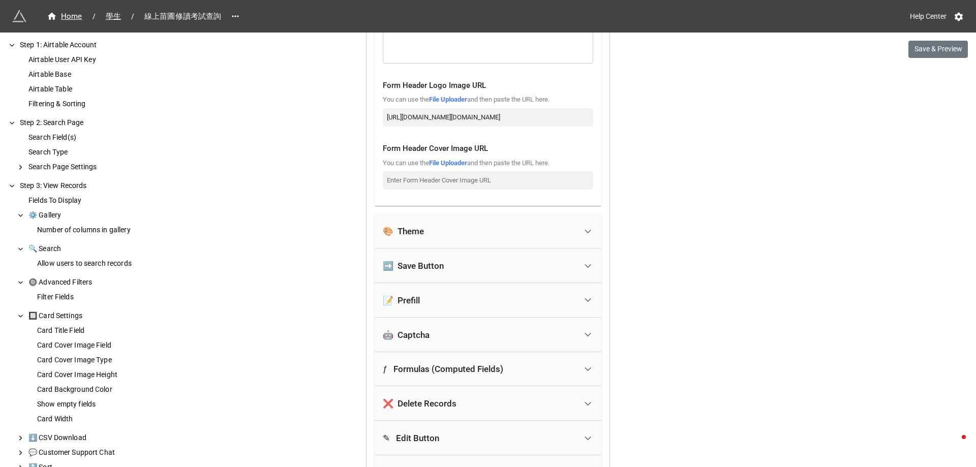  What do you see at coordinates (488, 86) in the screenshot?
I see `div: Form Header Logo Image URL` at bounding box center [488, 86].